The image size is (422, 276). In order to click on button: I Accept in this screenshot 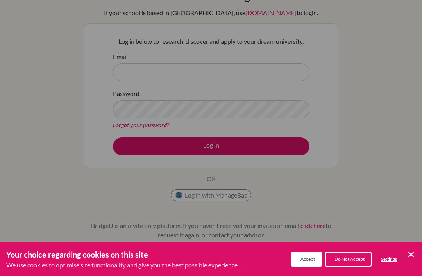, I will do `click(307, 260)`.